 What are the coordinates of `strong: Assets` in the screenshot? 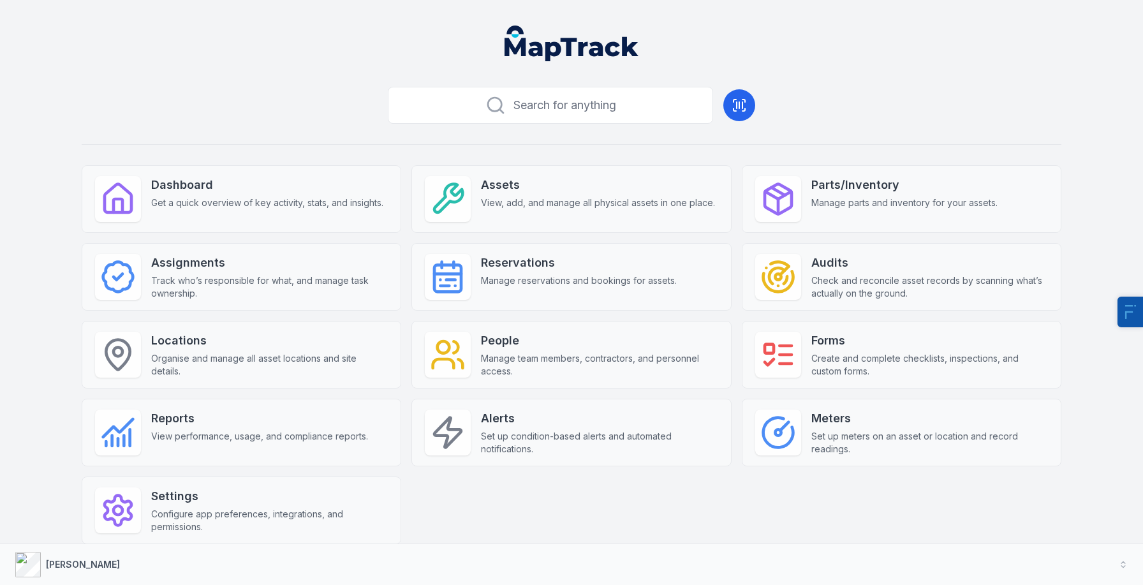 It's located at (598, 185).